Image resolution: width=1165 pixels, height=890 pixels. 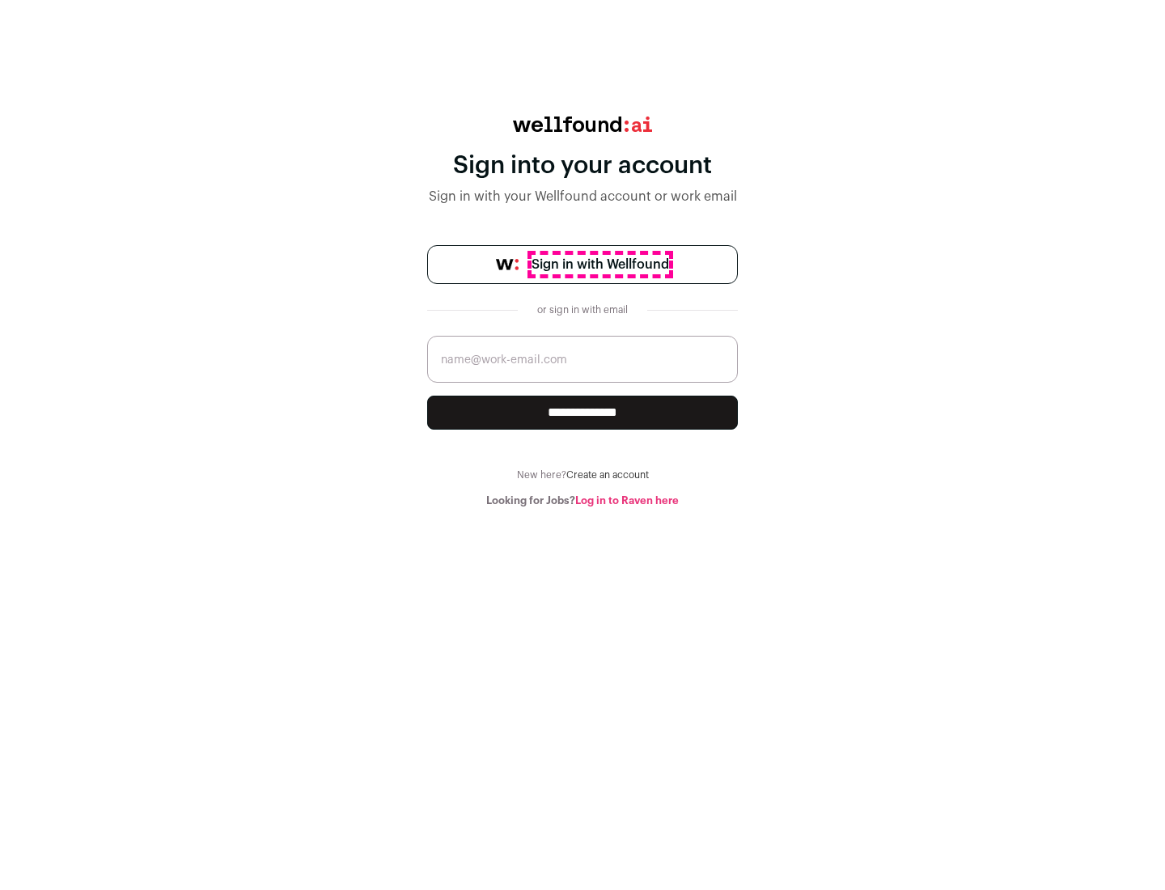 I want to click on div: or sign in with email, so click(x=583, y=310).